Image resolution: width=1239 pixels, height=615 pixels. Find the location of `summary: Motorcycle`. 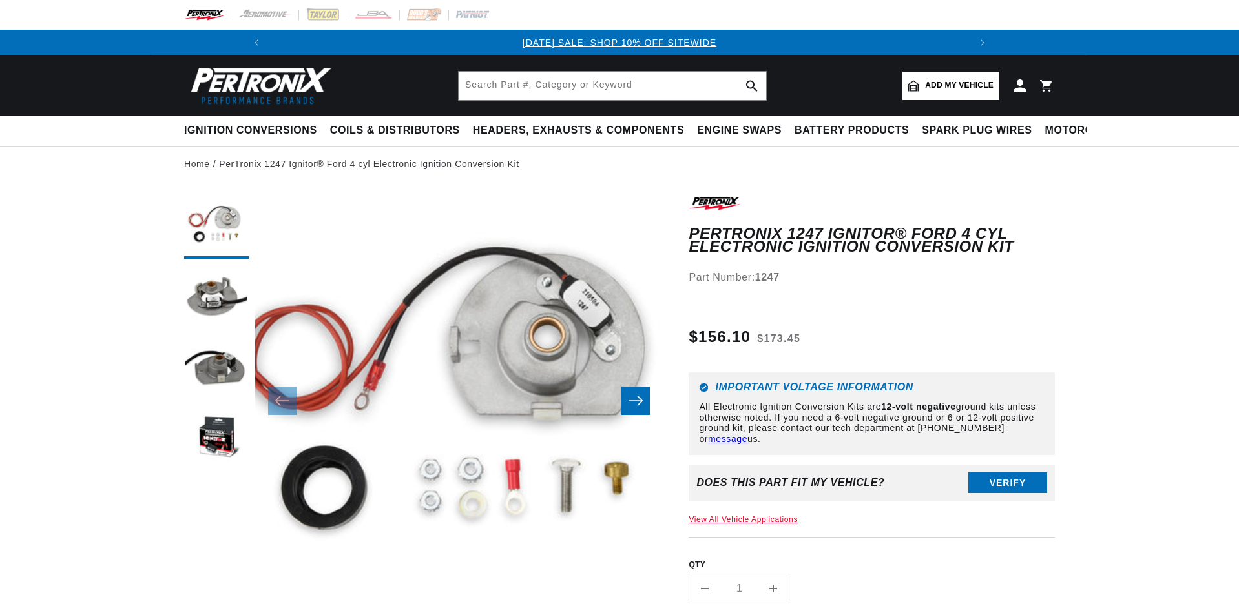

summary: Motorcycle is located at coordinates (1083, 130).